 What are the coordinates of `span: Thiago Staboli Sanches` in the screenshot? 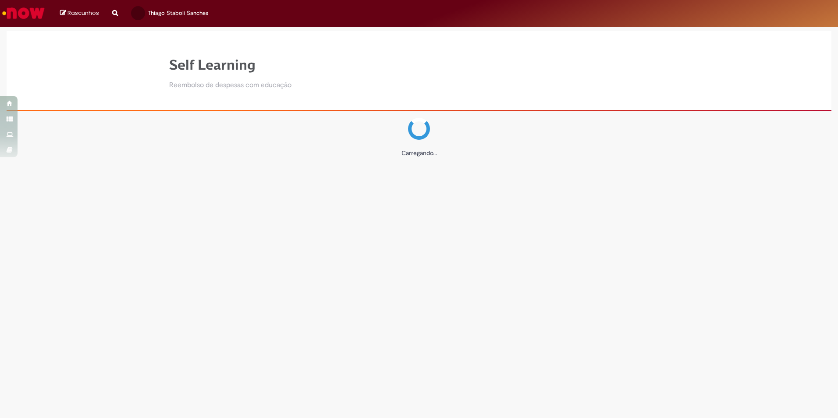 It's located at (178, 13).